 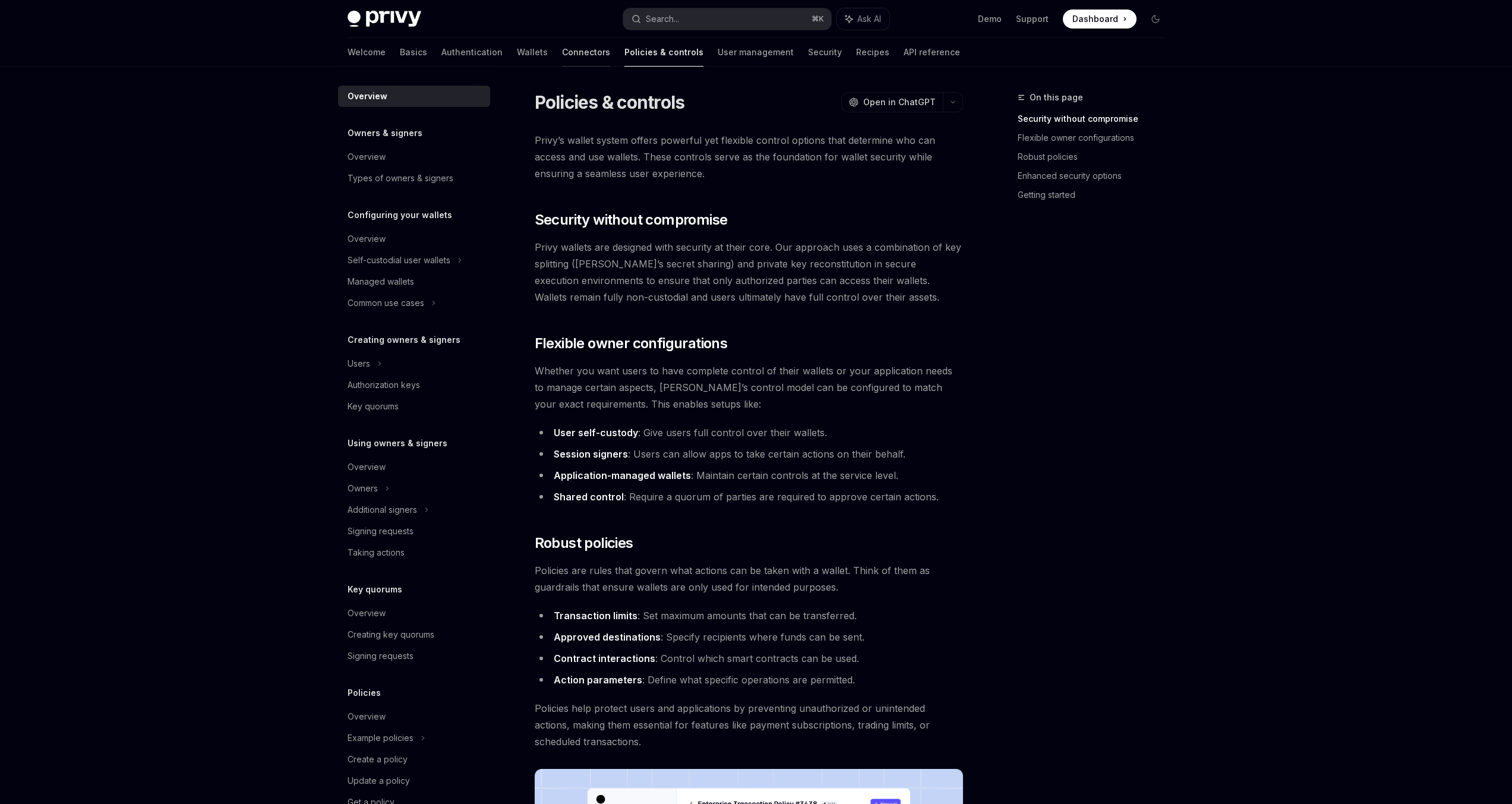 I want to click on strong: Contract interactions, so click(x=604, y=658).